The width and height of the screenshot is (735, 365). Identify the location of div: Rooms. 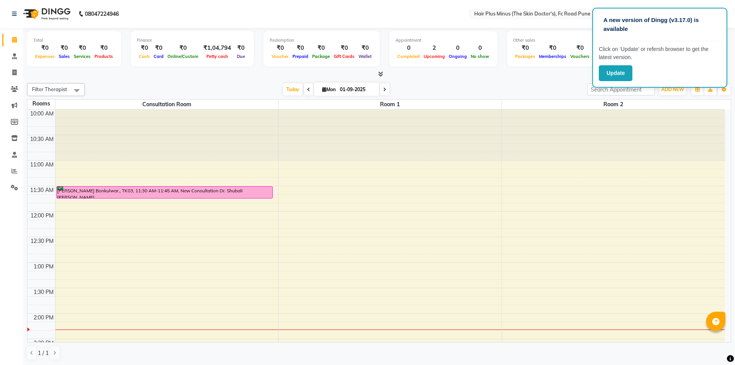
(41, 103).